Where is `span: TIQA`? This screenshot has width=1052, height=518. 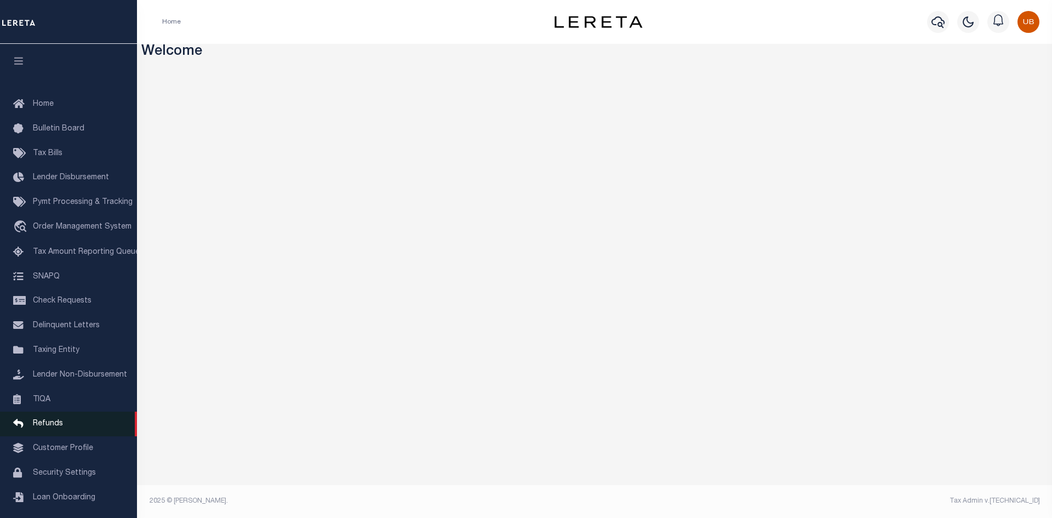
span: TIQA is located at coordinates (42, 399).